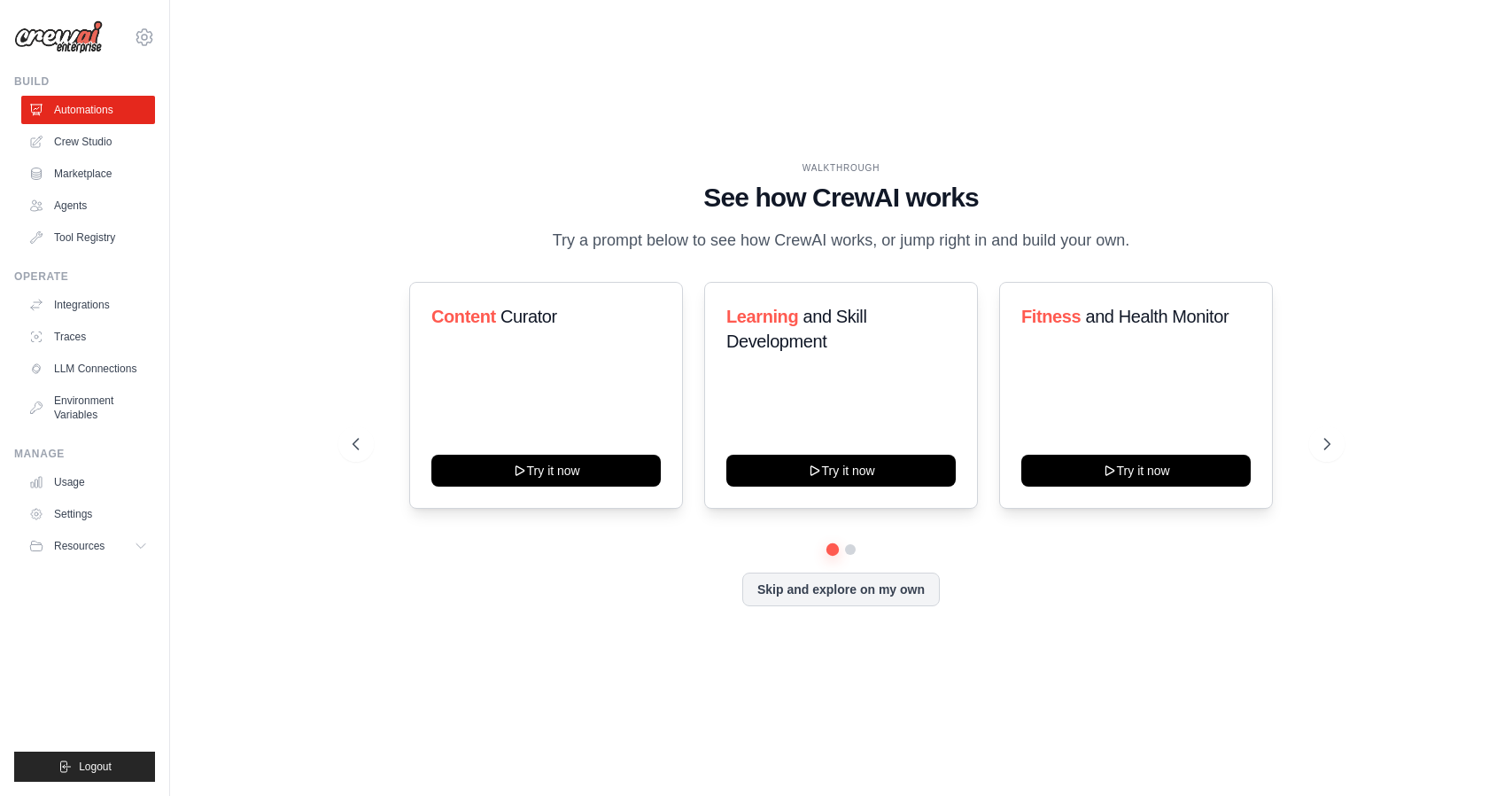  Describe the element at coordinates (88, 174) in the screenshot. I see `a: Marketplace` at that location.